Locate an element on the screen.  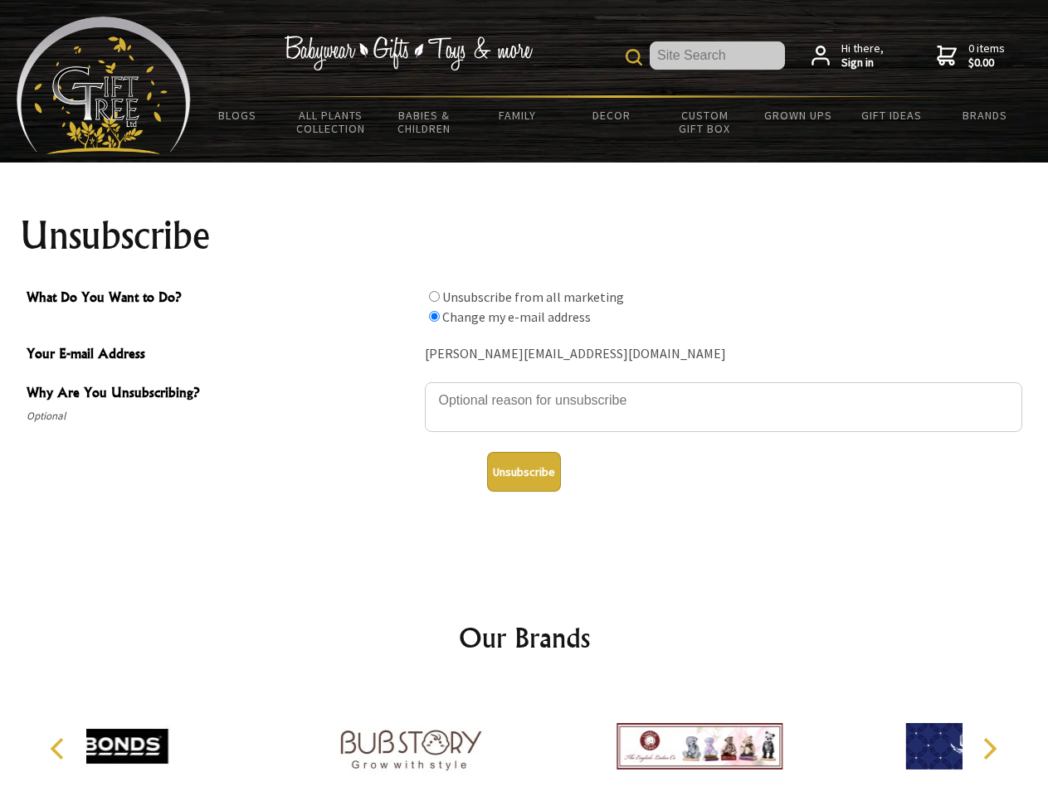
a: Brands is located at coordinates (985, 115).